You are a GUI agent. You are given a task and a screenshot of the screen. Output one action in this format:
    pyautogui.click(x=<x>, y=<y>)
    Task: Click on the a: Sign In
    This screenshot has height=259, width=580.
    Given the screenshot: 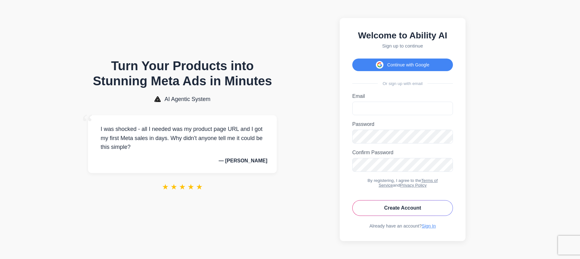 What is the action you would take?
    pyautogui.click(x=429, y=226)
    